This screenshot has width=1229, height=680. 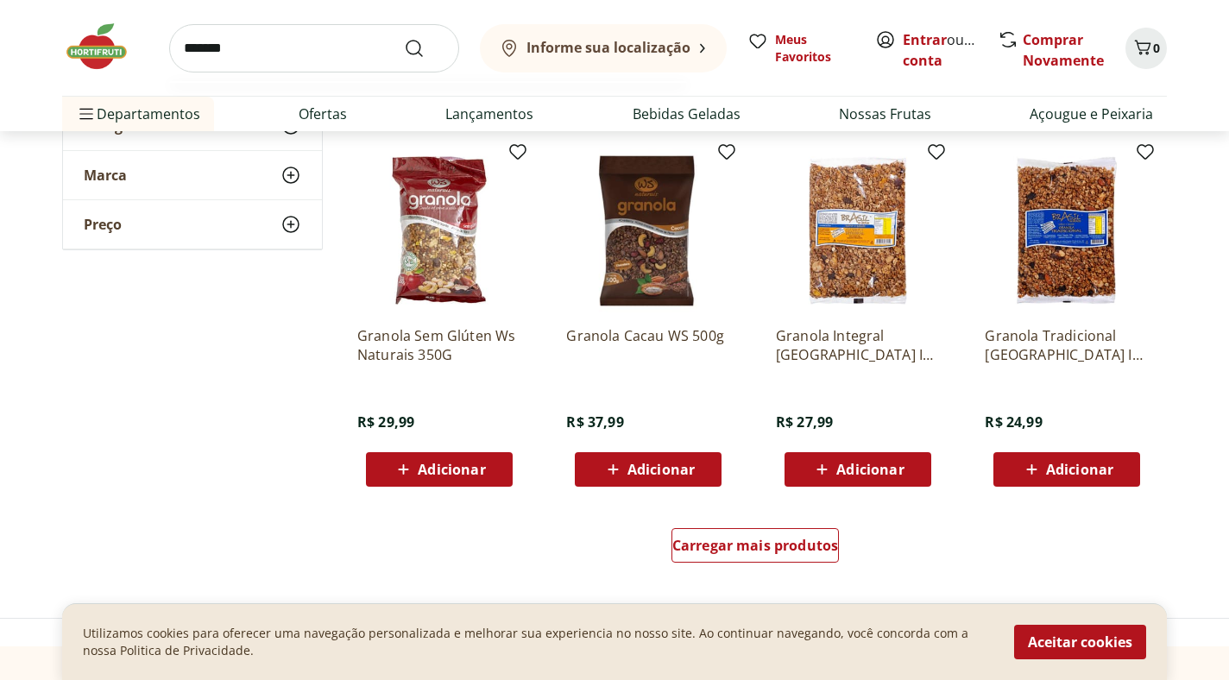 What do you see at coordinates (138, 114) in the screenshot?
I see `span: Departamentos` at bounding box center [138, 114].